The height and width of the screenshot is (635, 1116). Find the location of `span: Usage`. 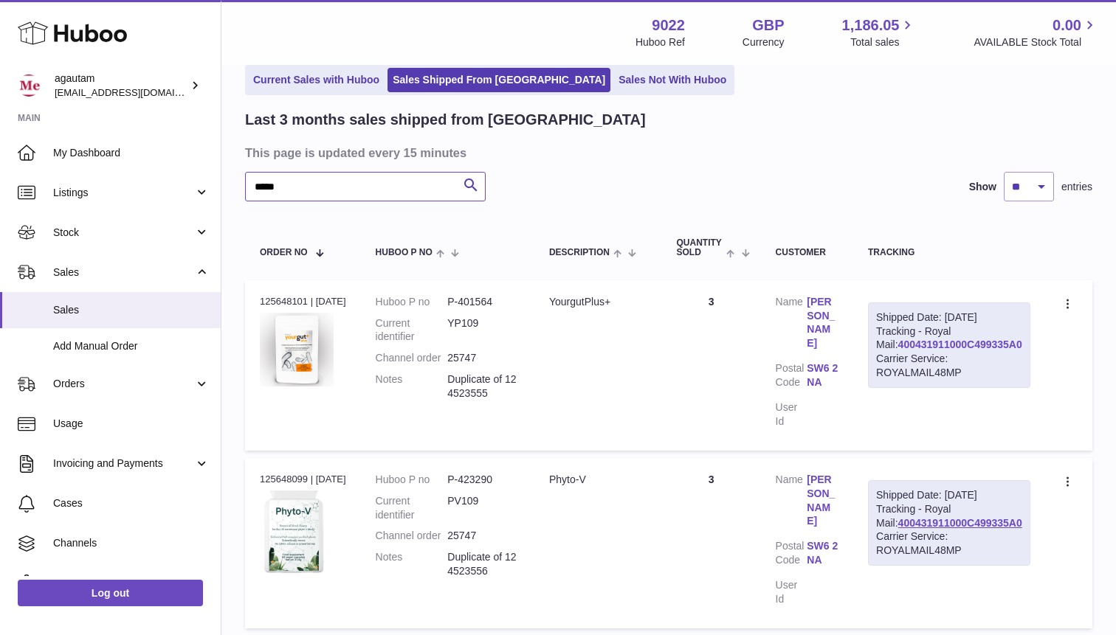

span: Usage is located at coordinates (131, 424).